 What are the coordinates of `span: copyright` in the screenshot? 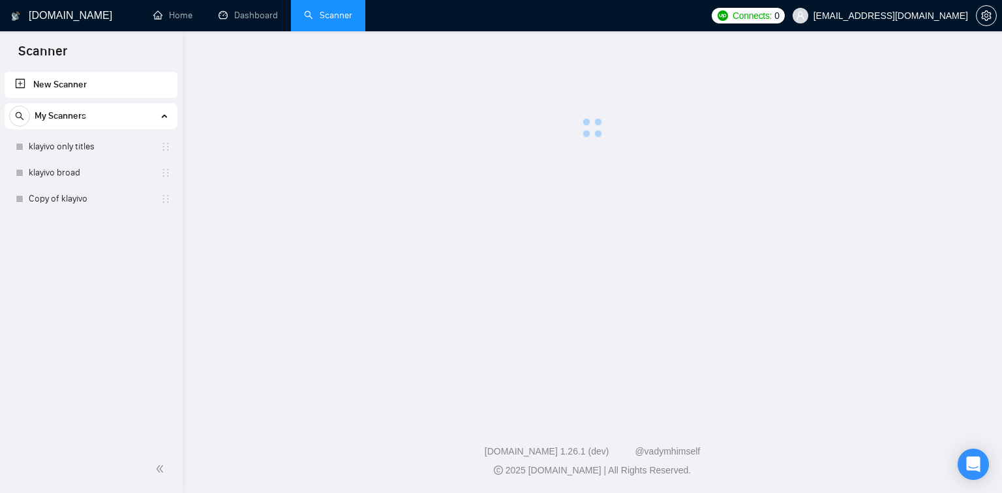 It's located at (498, 470).